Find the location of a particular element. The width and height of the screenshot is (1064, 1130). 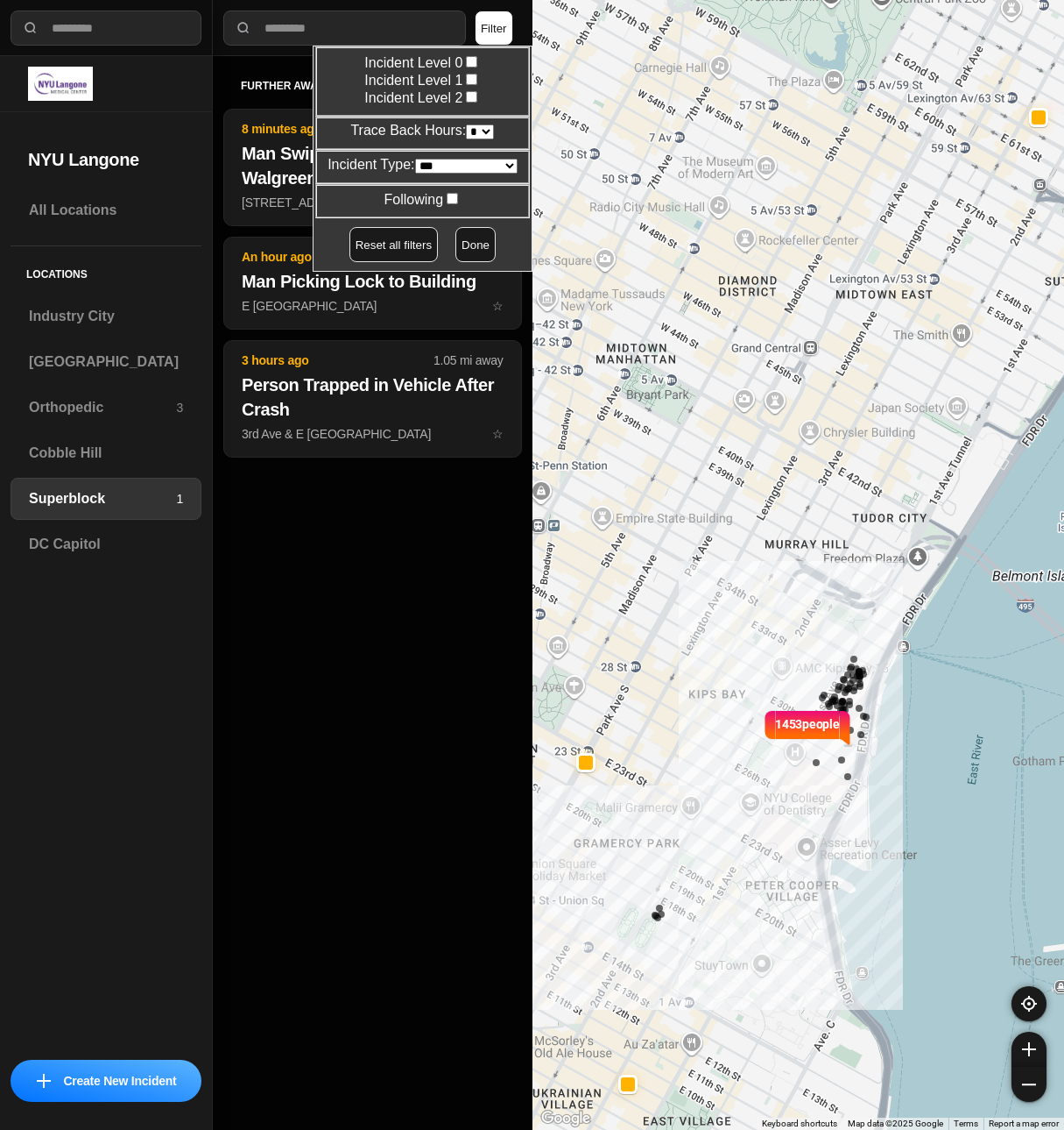

input: Incident Level 2 is located at coordinates (471, 97).